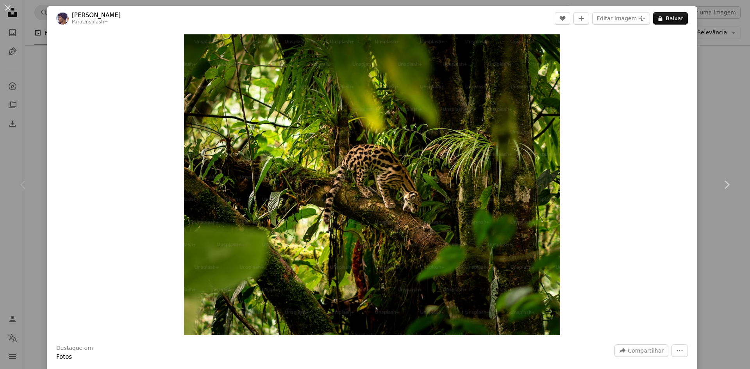 This screenshot has width=750, height=369. Describe the element at coordinates (96, 22) in the screenshot. I see `div: Para` at that location.